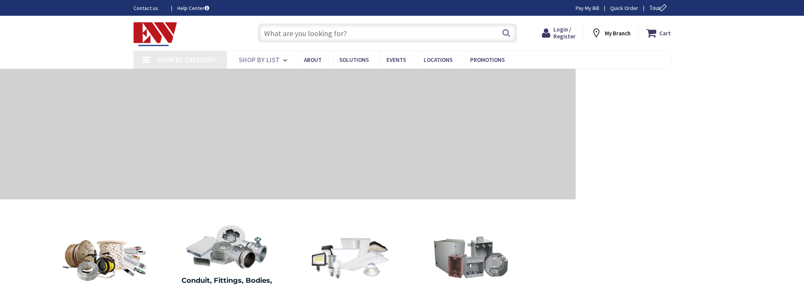 The width and height of the screenshot is (804, 287). I want to click on span: Shop By List, so click(259, 60).